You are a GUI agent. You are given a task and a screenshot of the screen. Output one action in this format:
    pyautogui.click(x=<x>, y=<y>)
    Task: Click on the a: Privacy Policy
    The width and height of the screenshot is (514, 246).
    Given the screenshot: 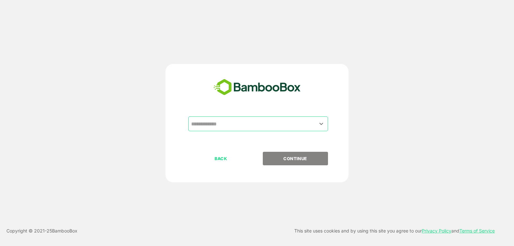 What is the action you would take?
    pyautogui.click(x=437, y=230)
    